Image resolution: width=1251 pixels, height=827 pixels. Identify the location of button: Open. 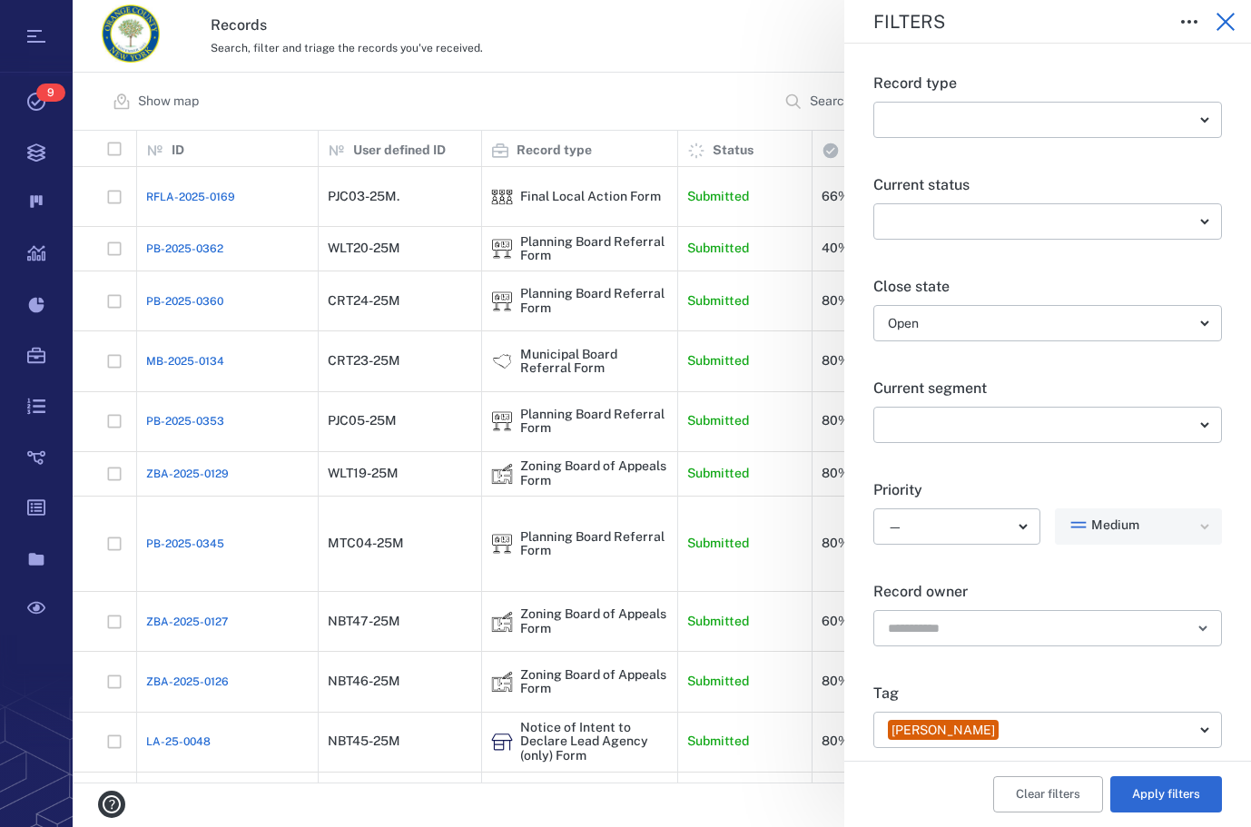
(1202, 628).